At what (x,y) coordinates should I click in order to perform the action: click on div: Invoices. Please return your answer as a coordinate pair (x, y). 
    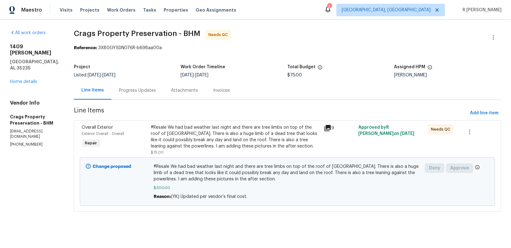
    Looking at the image, I should click on (221, 90).